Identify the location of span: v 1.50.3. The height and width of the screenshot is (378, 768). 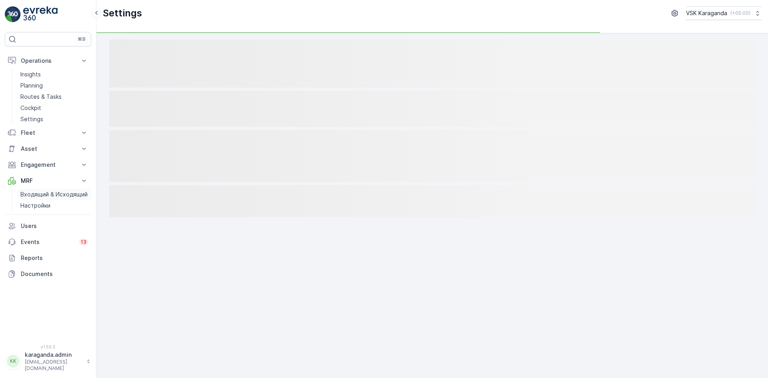
(48, 347).